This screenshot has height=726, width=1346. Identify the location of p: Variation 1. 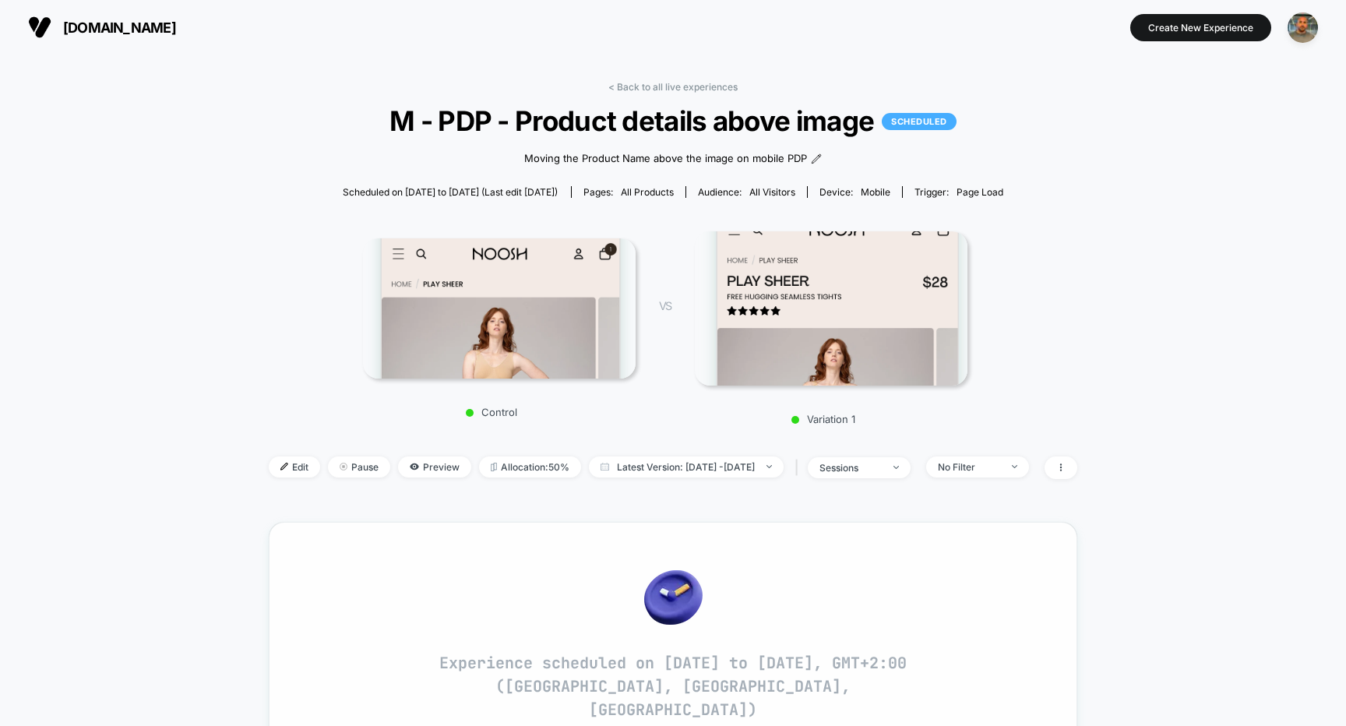
(823, 419).